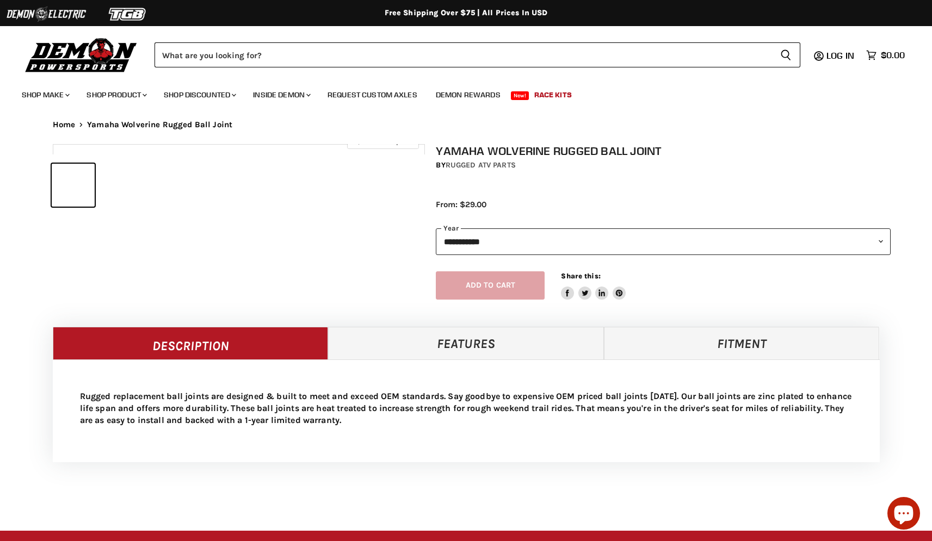 The height and width of the screenshot is (541, 932). Describe the element at coordinates (463, 55) in the screenshot. I see `input: Search` at that location.